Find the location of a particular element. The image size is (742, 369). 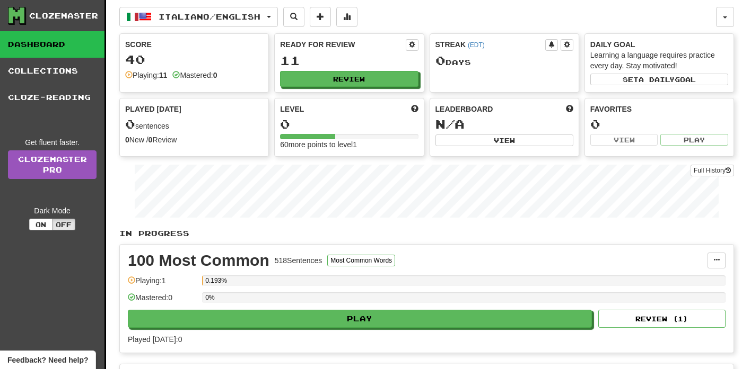

button: Off is located at coordinates (64, 225).